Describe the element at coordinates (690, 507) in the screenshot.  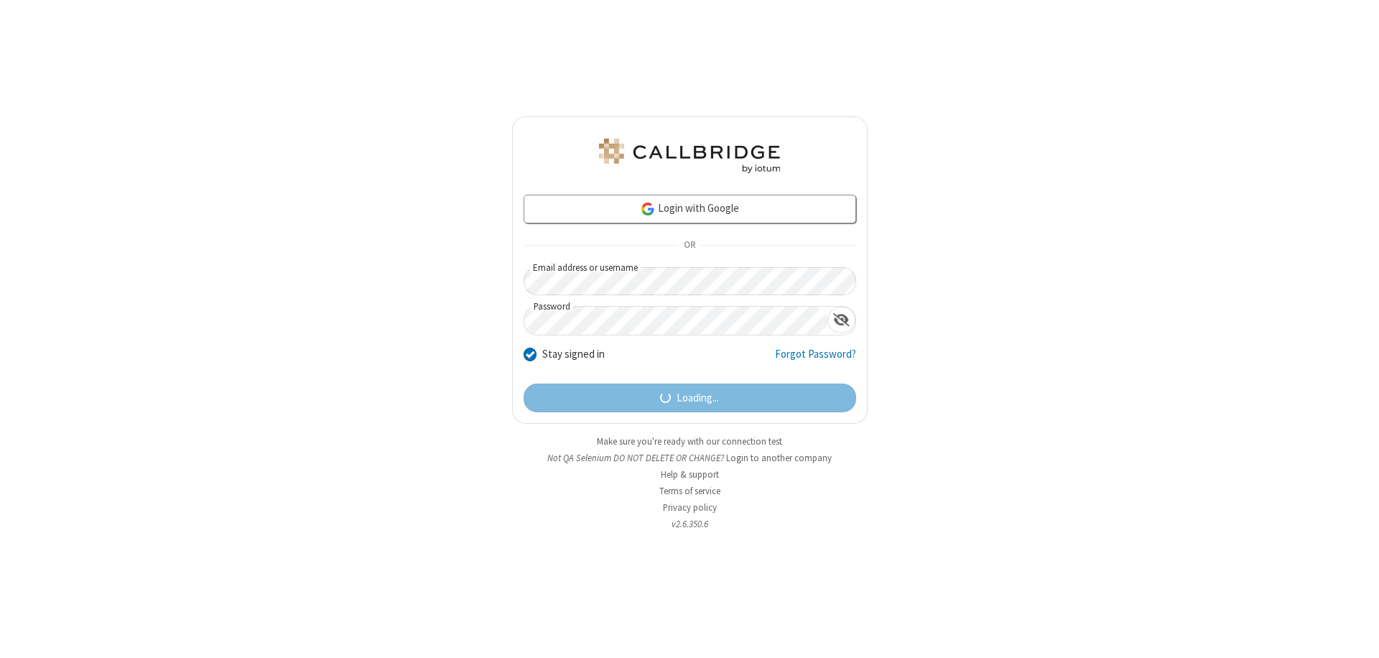
I see `a: Privacy policy` at that location.